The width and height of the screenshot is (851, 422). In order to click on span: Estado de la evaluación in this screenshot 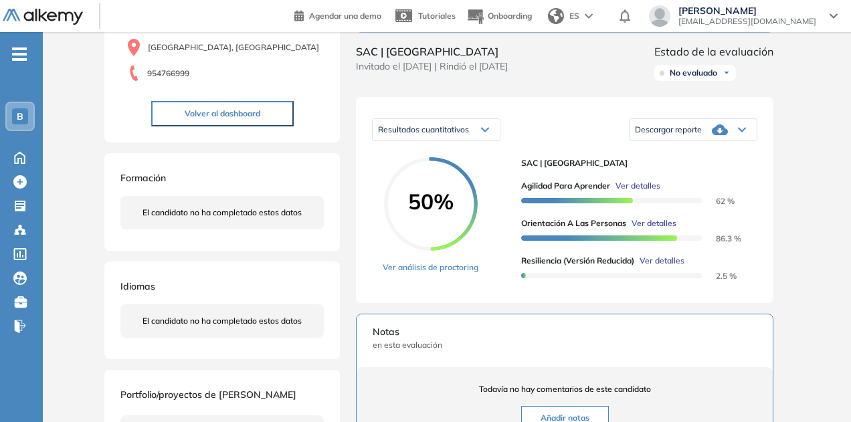, I will do `click(714, 51)`.